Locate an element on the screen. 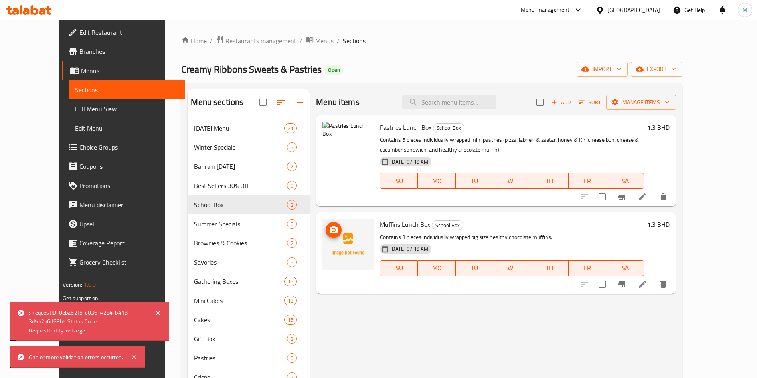  p: Contains 3 pieces individually wrapped big size healthy chocolate muffins. is located at coordinates (511, 237).